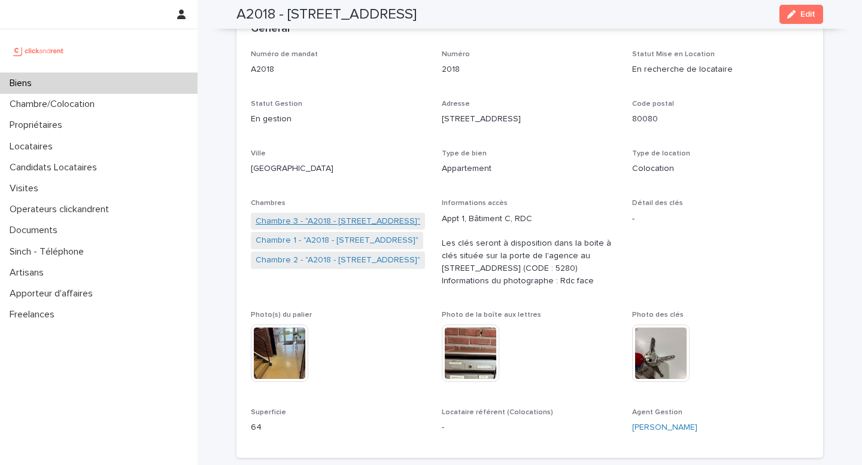 Image resolution: width=862 pixels, height=465 pixels. I want to click on span: Statut Gestion, so click(276, 104).